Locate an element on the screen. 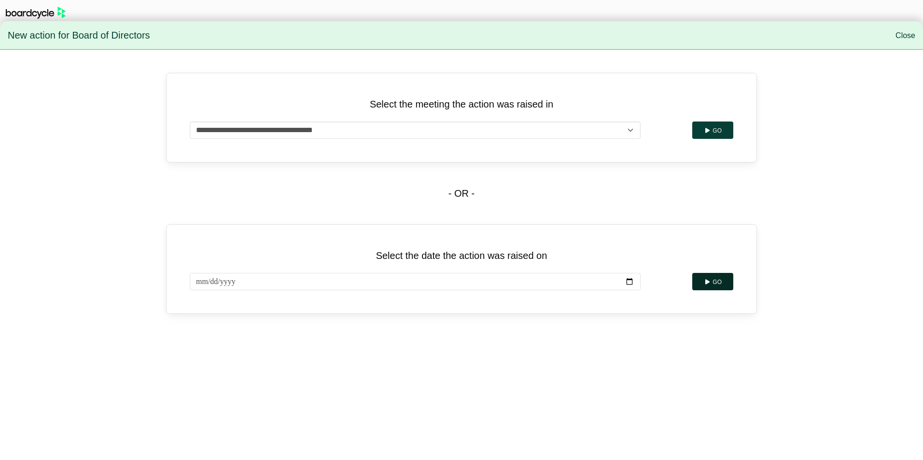 This screenshot has width=923, height=460. p: Select the meeting the action was raised in is located at coordinates (461, 104).